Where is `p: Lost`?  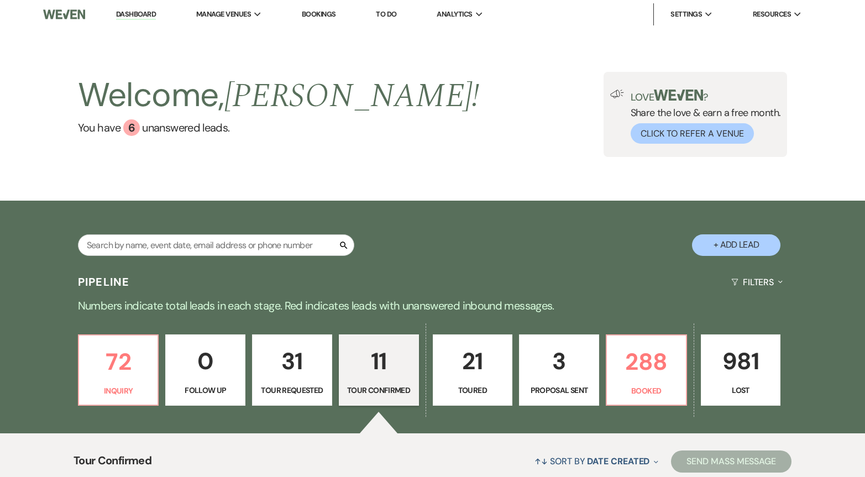 p: Lost is located at coordinates (740, 390).